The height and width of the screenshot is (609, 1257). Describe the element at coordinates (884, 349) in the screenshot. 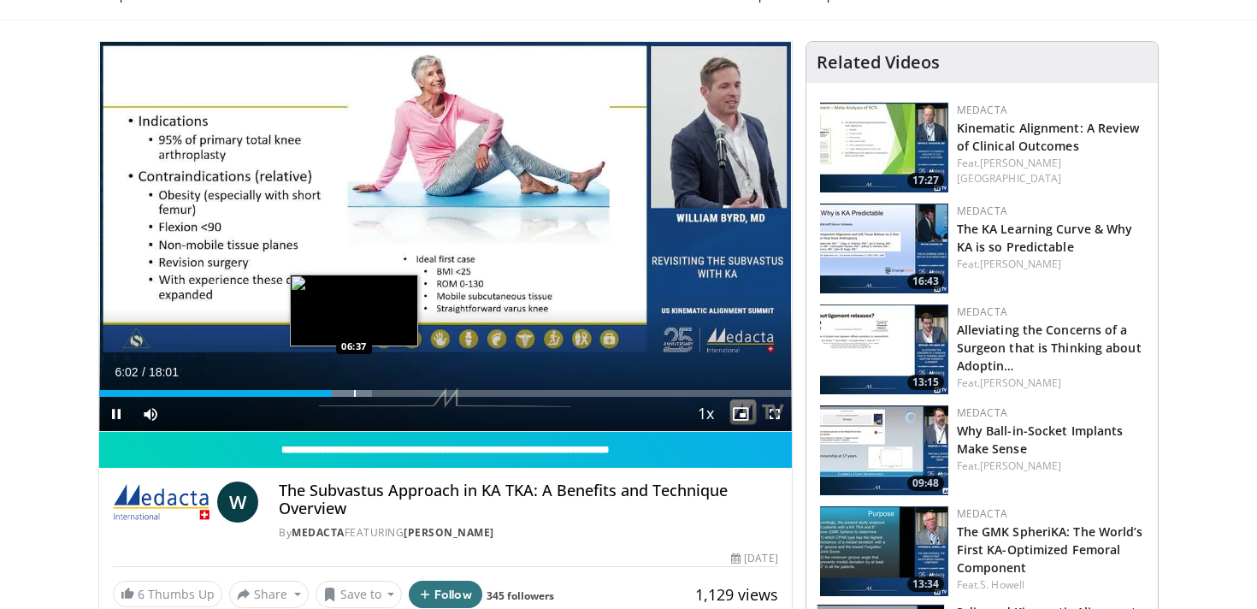

I see `img: b2f17add-2104-4bff-b25c-b2314c3df6e0.150x105_q85_crop-smart_upscale.jpg` at that location.